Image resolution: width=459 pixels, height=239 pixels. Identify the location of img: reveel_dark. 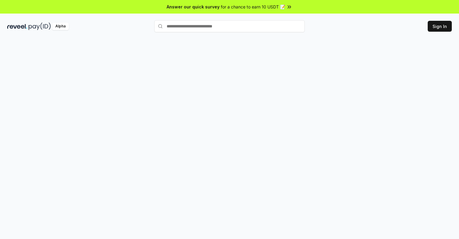
(17, 26).